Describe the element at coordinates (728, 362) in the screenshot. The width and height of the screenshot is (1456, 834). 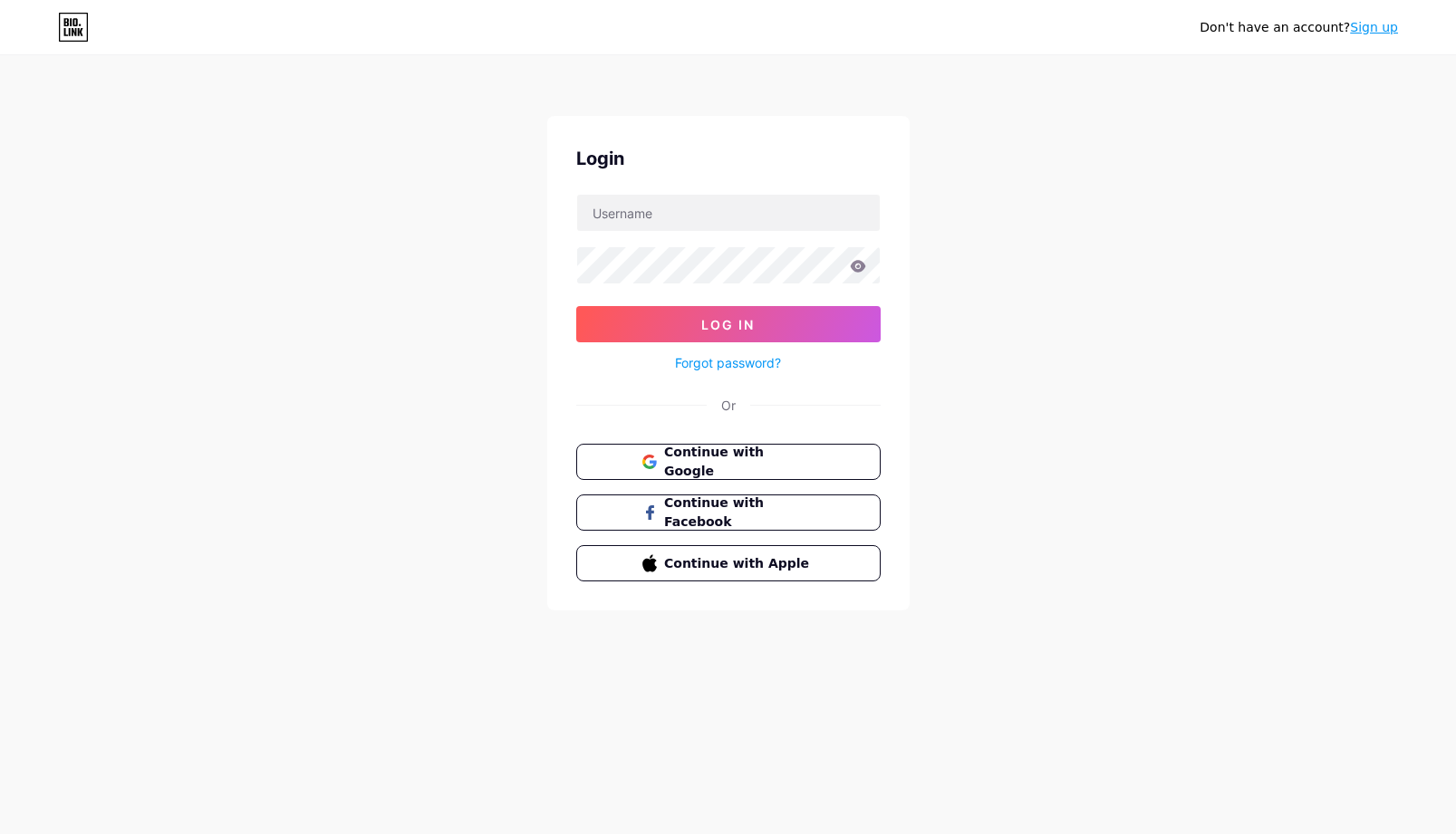
I see `a: Forgot password?` at that location.